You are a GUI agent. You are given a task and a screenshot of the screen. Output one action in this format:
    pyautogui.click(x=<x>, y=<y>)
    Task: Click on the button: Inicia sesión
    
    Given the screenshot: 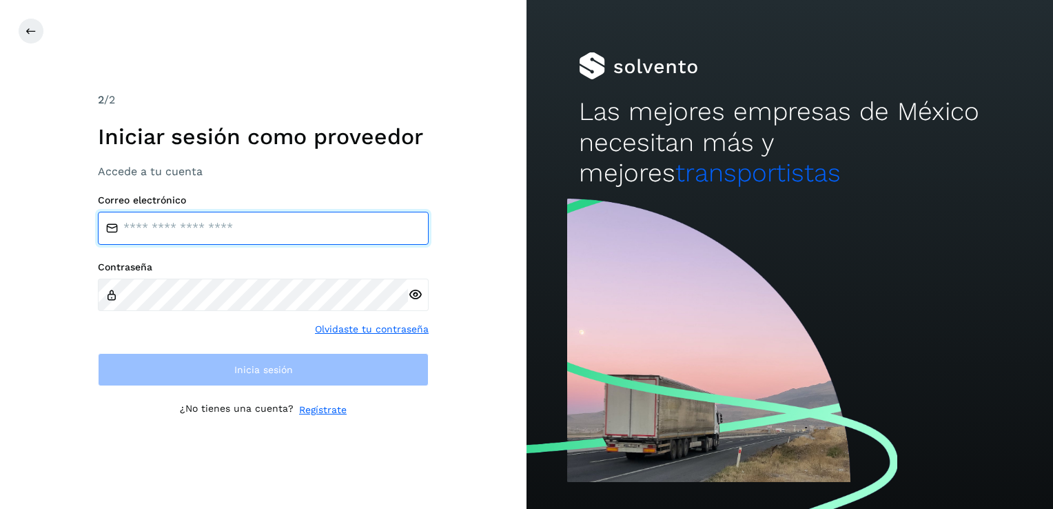 What is the action you would take?
    pyautogui.click(x=263, y=369)
    